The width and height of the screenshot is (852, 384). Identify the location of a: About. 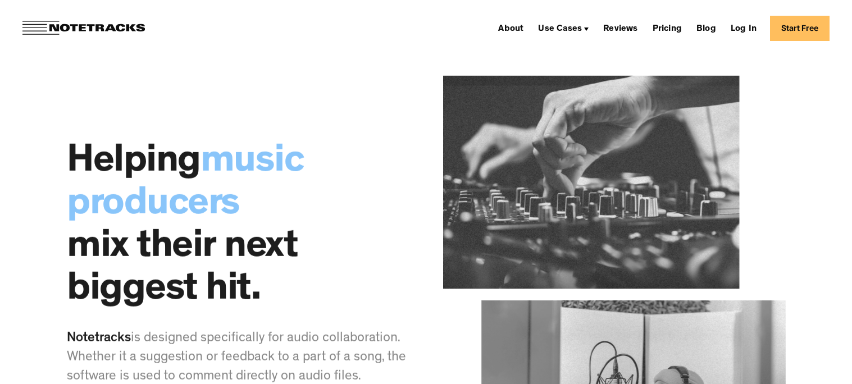
(510, 28).